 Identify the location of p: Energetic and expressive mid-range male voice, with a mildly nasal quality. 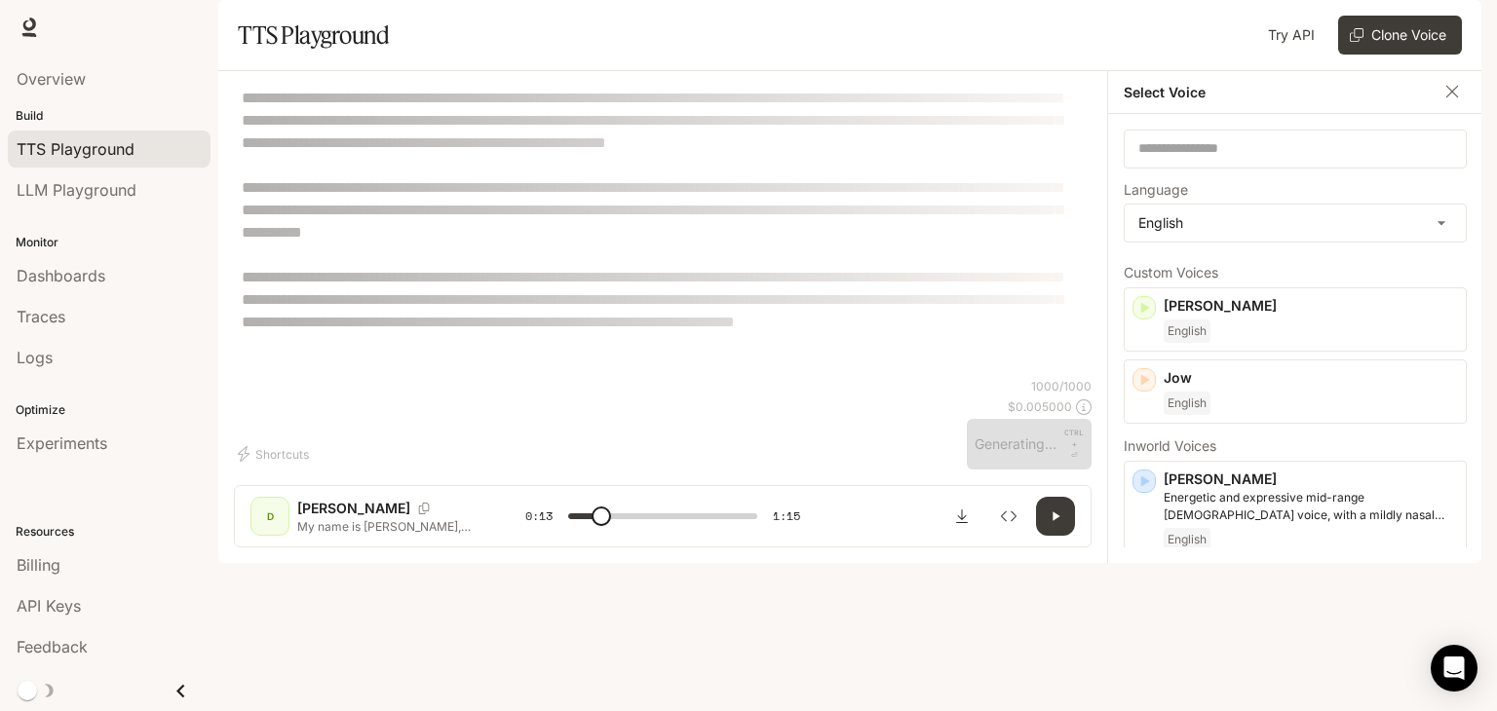
(1311, 507).